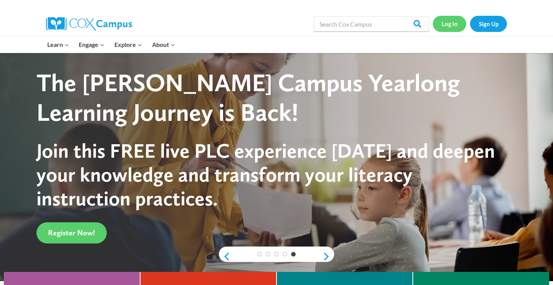 This screenshot has width=553, height=285. I want to click on button: Child menu of Explore, so click(128, 45).